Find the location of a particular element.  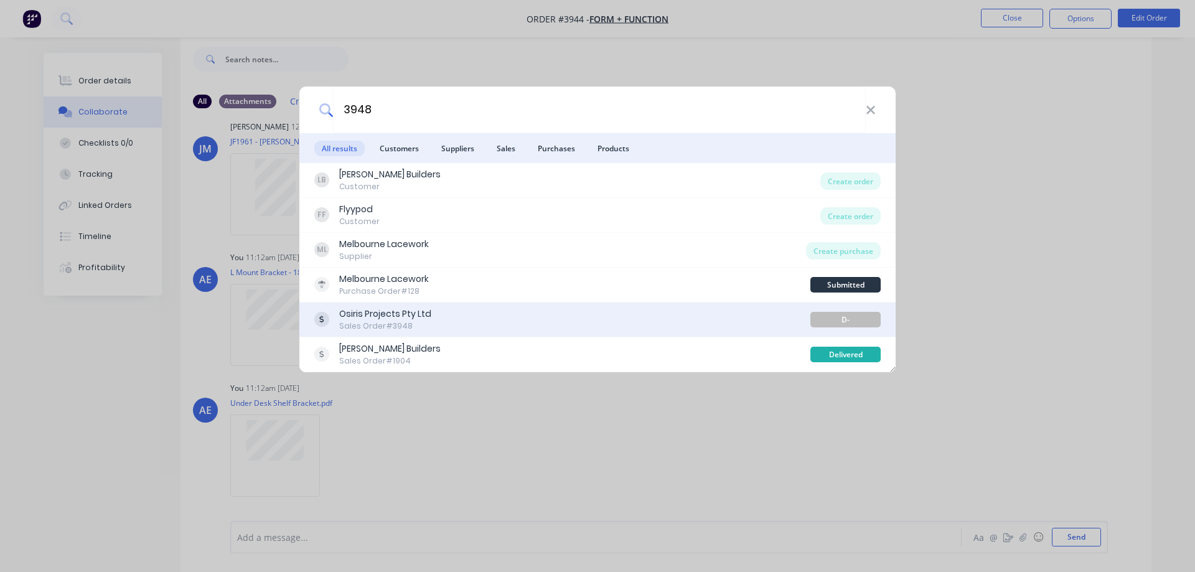

div: D- Drawing/Drafting is located at coordinates (845, 319).